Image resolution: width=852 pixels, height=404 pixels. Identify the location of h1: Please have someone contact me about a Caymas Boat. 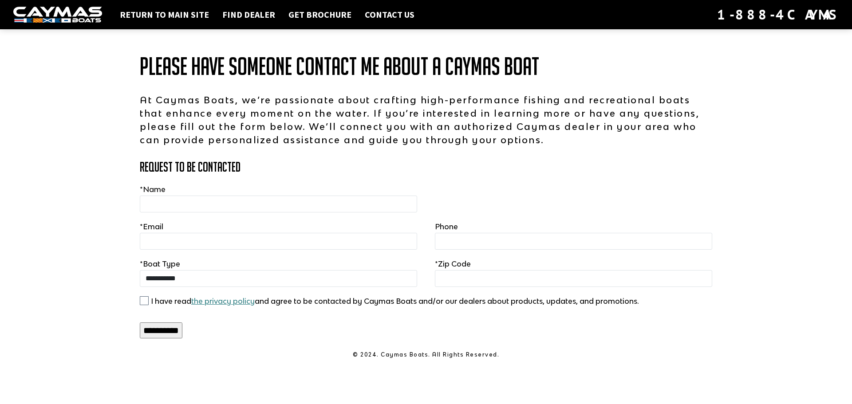
(426, 67).